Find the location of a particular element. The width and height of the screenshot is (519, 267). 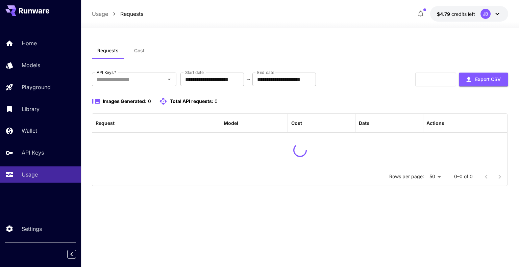

p: Settings is located at coordinates (32, 229).